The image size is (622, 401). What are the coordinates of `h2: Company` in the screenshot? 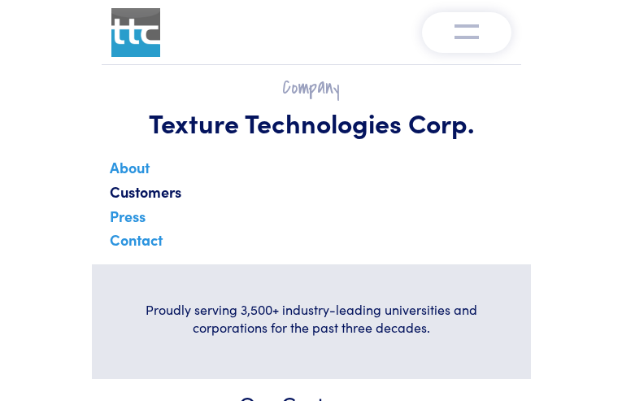 It's located at (311, 87).